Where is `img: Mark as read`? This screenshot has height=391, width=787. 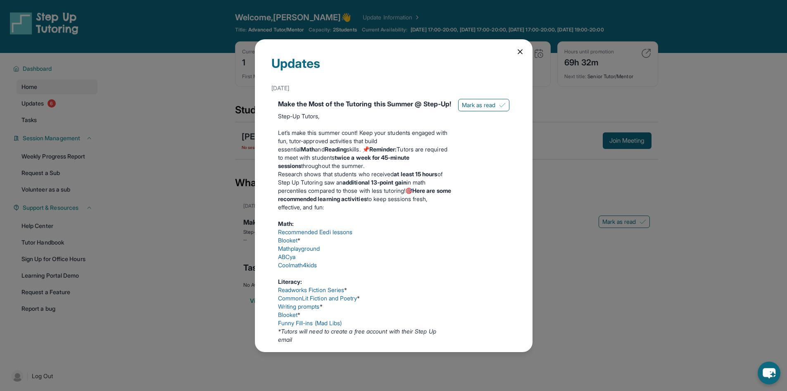
img: Mark as read is located at coordinates (503, 105).